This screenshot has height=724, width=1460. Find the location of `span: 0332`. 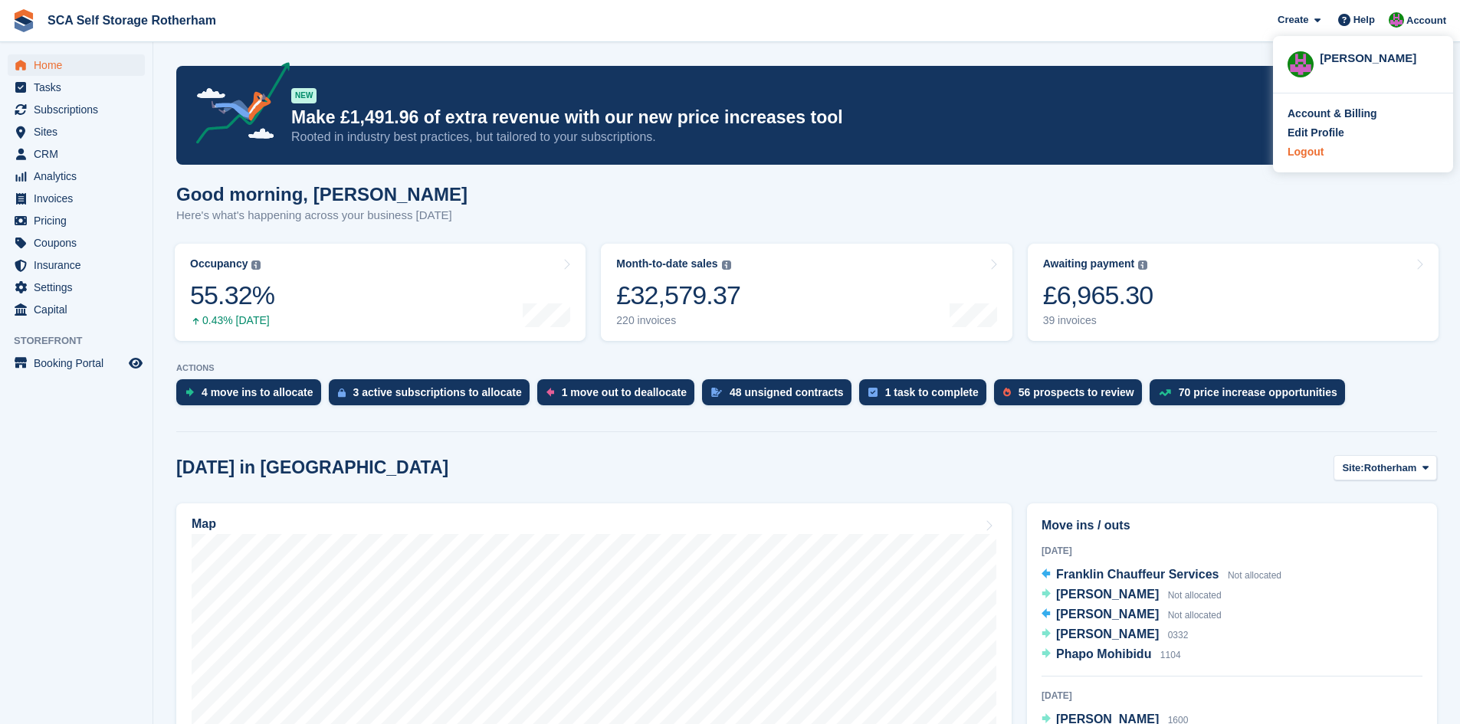

span: 0332 is located at coordinates (1178, 635).